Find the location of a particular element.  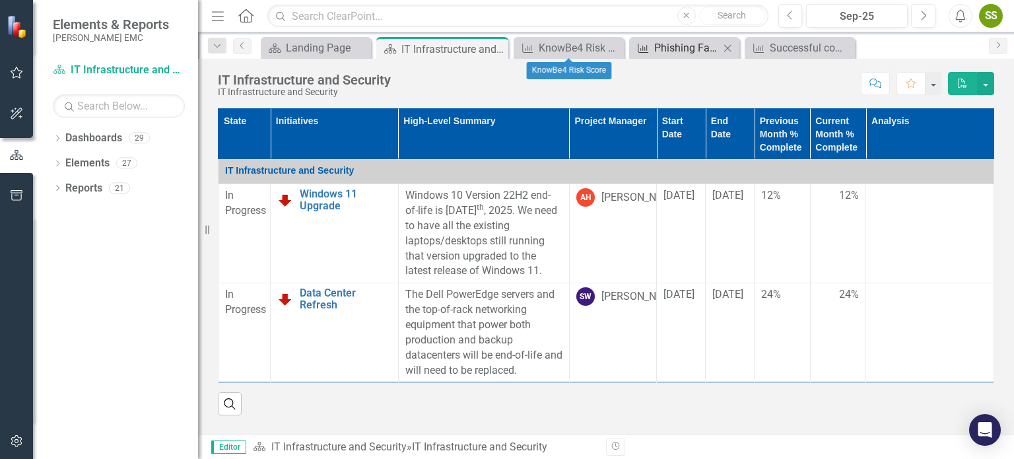

a: Landing Page is located at coordinates (315, 48).